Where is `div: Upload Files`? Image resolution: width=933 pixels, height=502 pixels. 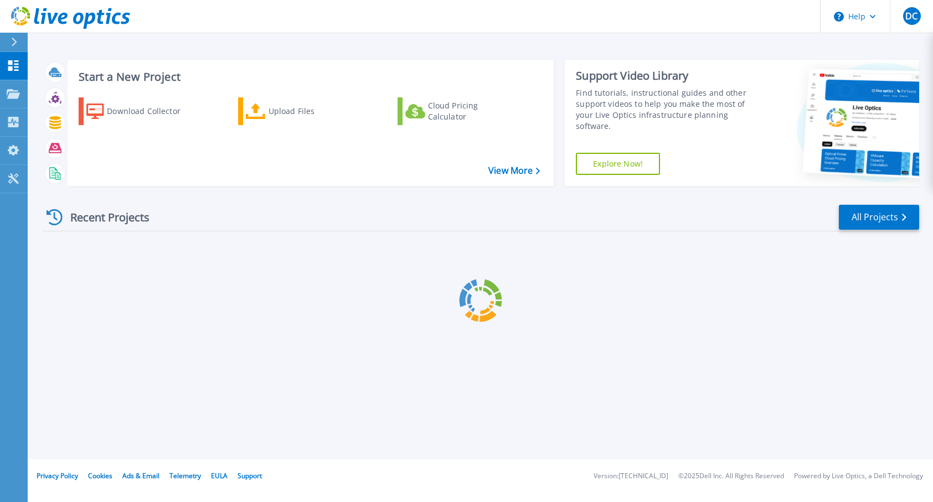 div: Upload Files is located at coordinates (313, 111).